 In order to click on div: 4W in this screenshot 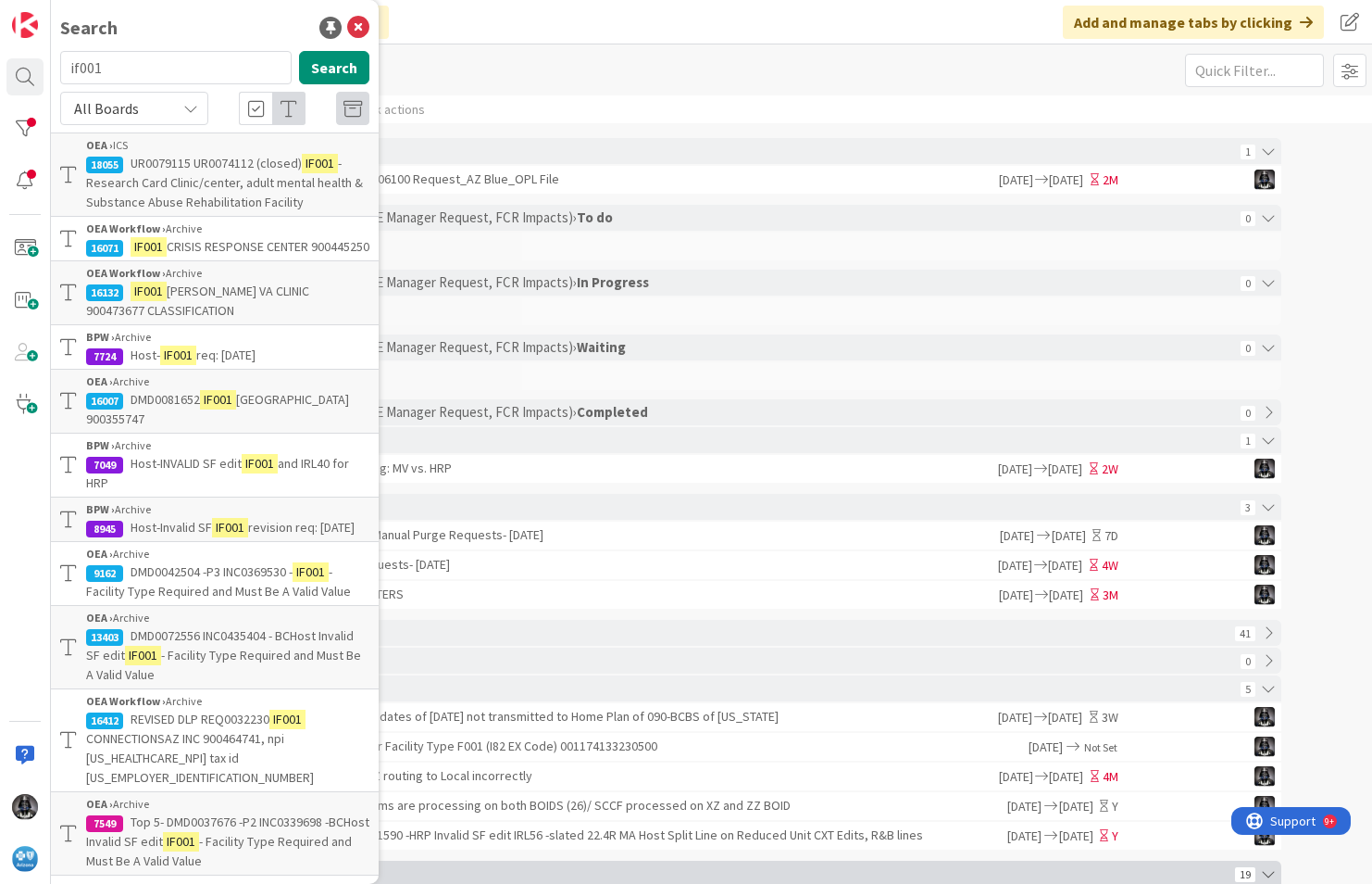, I will do `click(1110, 565)`.